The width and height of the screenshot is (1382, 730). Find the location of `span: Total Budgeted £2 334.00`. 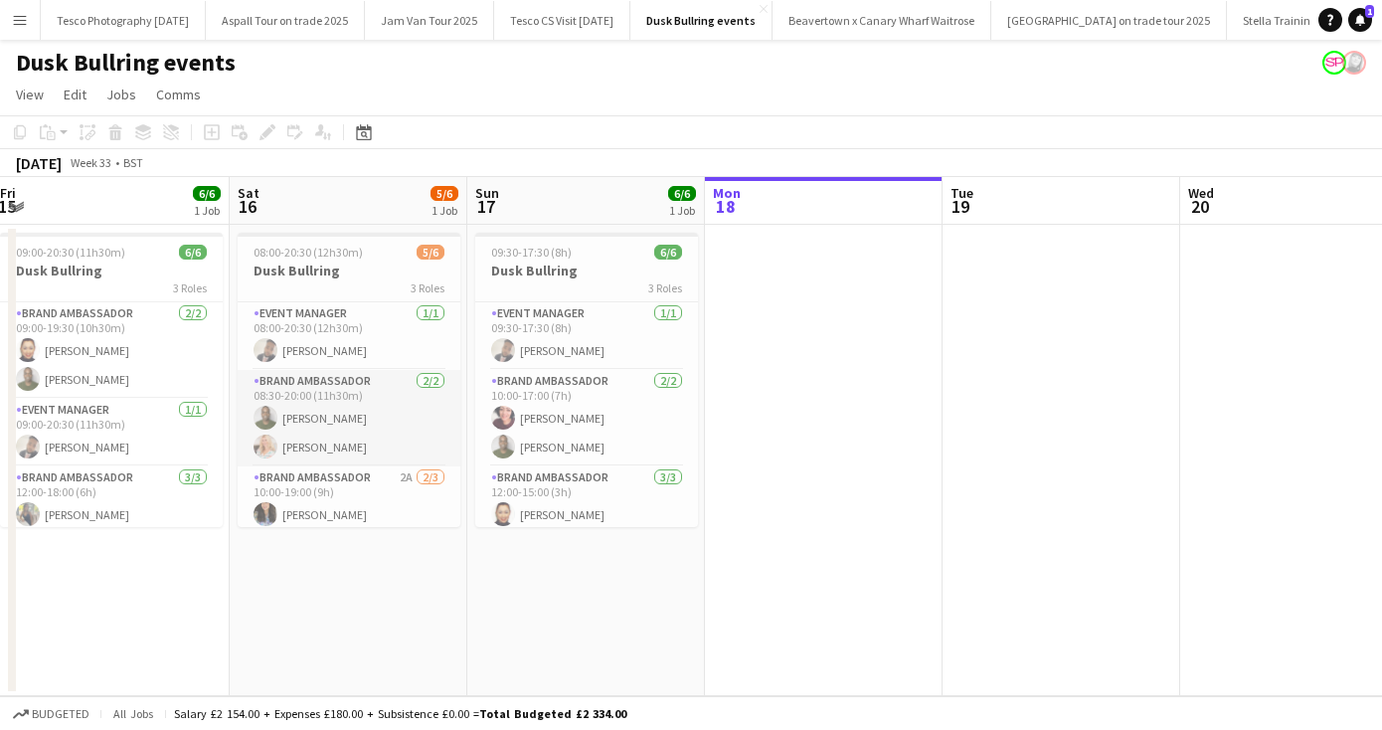

span: Total Budgeted £2 334.00 is located at coordinates (553, 713).